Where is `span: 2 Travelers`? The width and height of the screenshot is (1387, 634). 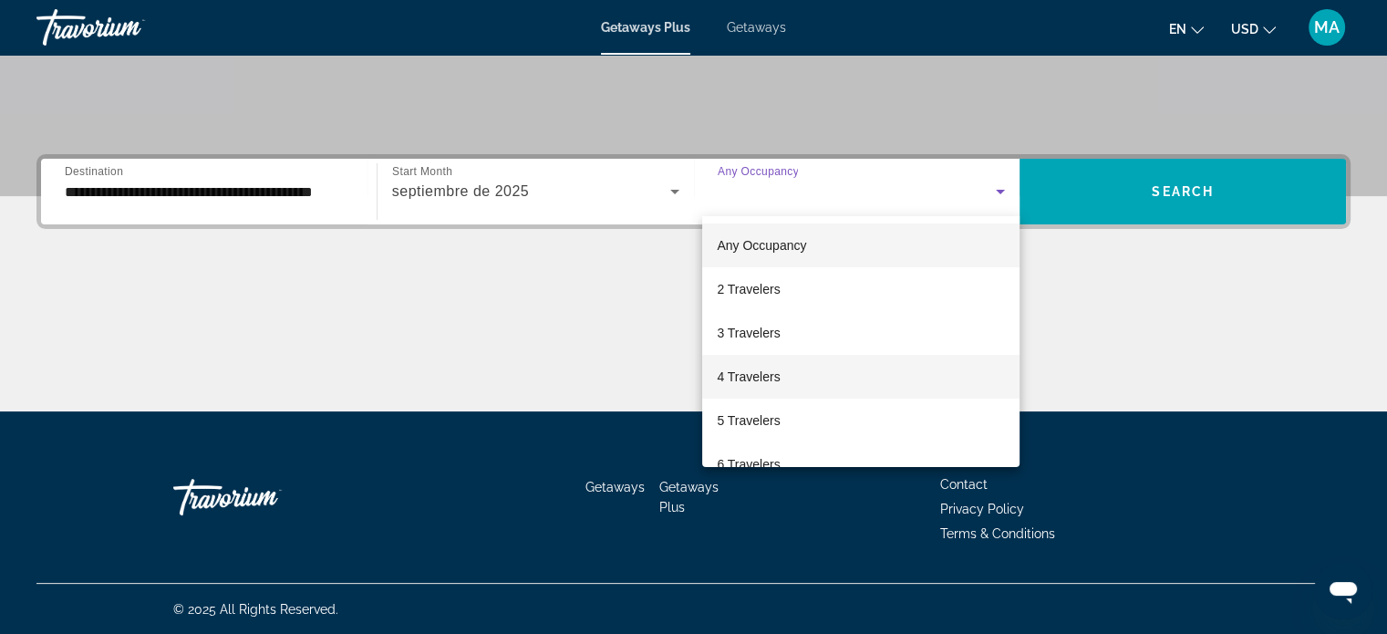
span: 2 Travelers is located at coordinates (748, 289).